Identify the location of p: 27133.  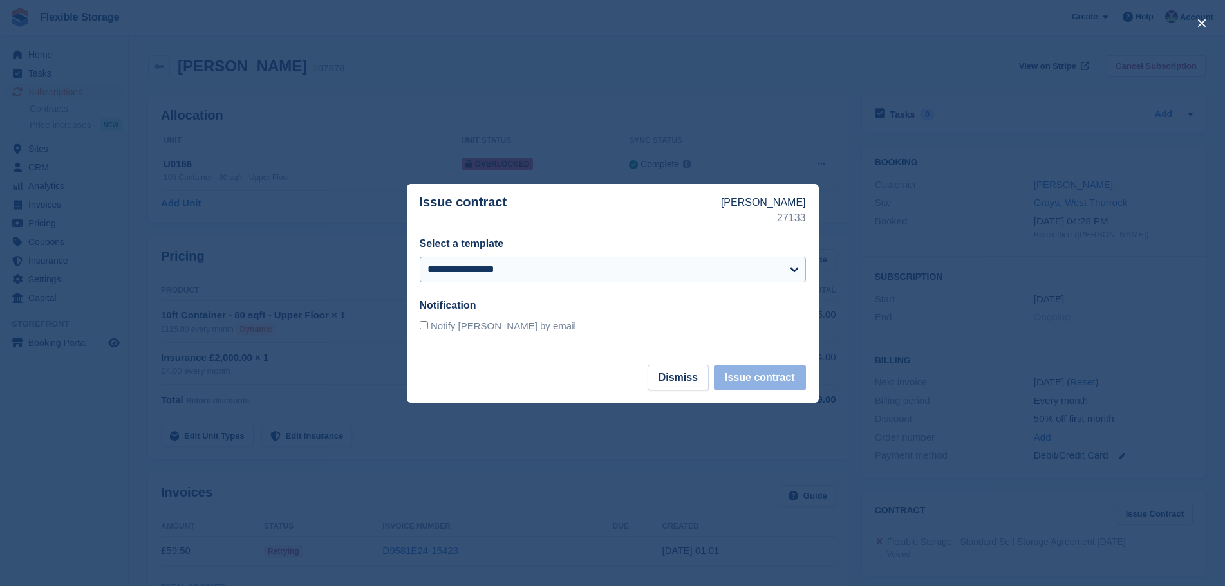
(763, 218).